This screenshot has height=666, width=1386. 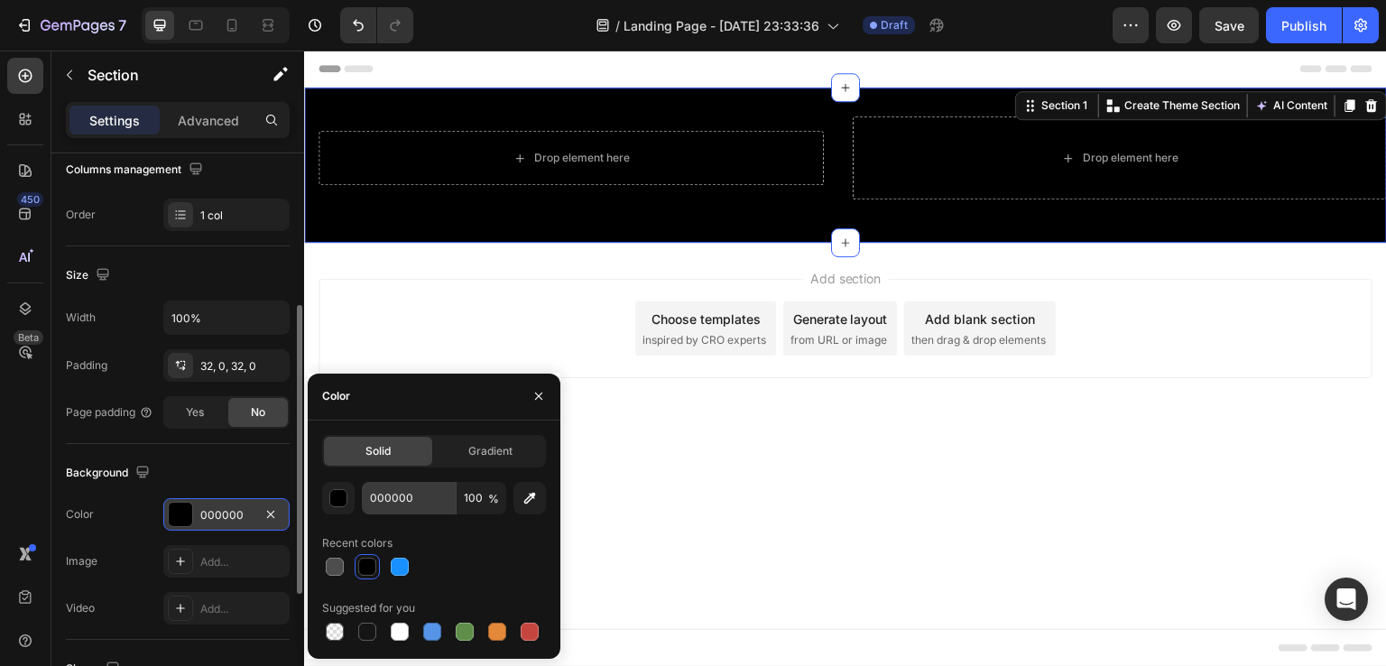 I want to click on p: Create Theme Section, so click(x=878, y=55).